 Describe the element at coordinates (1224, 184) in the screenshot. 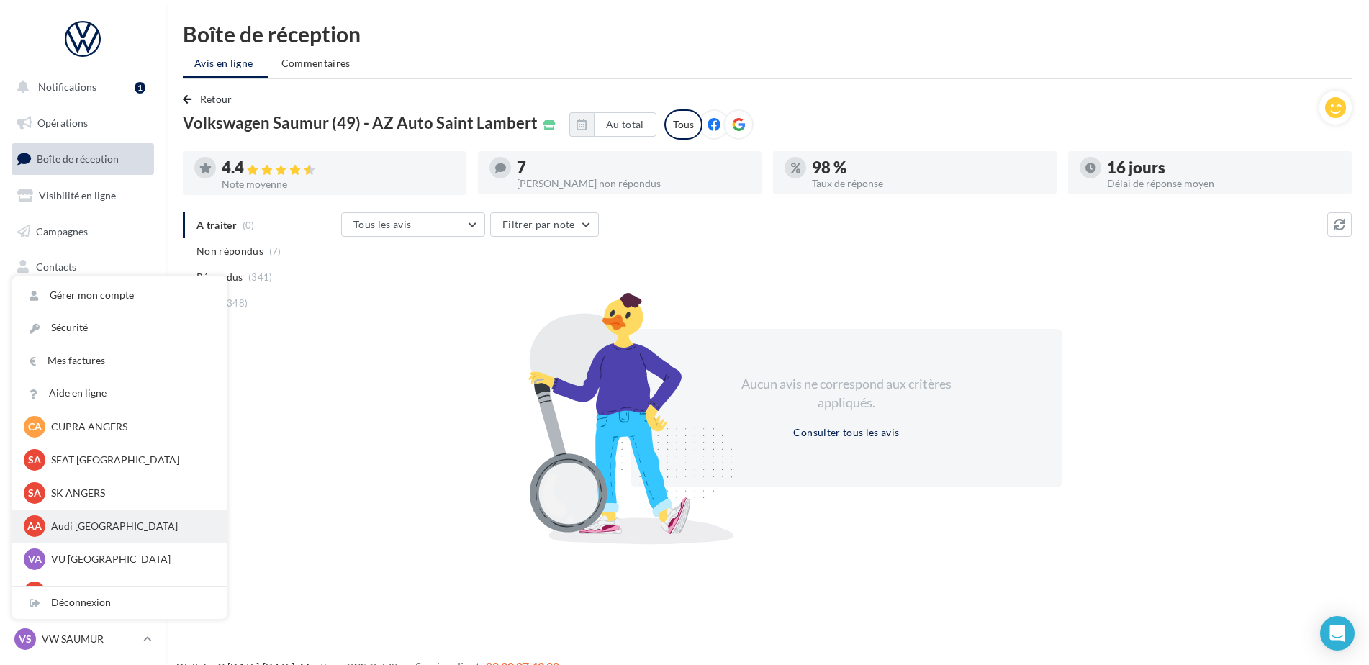

I see `div: Délai de réponse moyen` at that location.